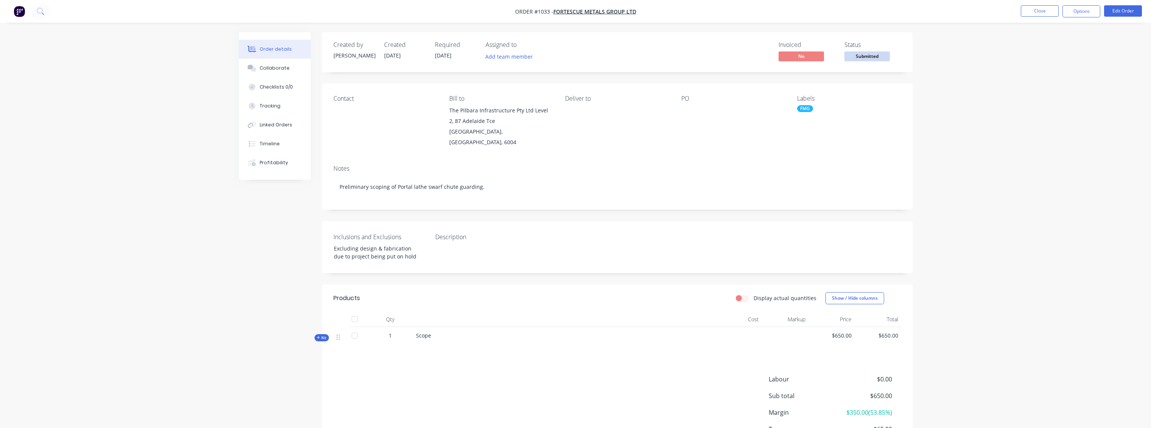 The height and width of the screenshot is (428, 1151). What do you see at coordinates (594, 11) in the screenshot?
I see `span: FORTESCUE METALS GROUP LTD` at bounding box center [594, 11].